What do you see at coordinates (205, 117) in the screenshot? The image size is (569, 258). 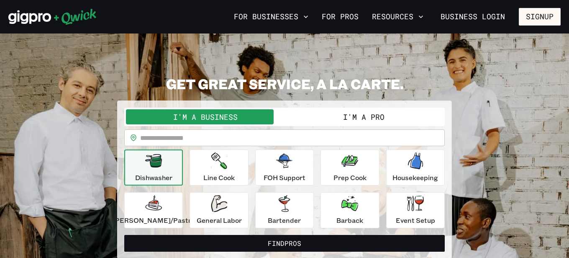 I see `button: I'm a Business` at bounding box center [205, 117].